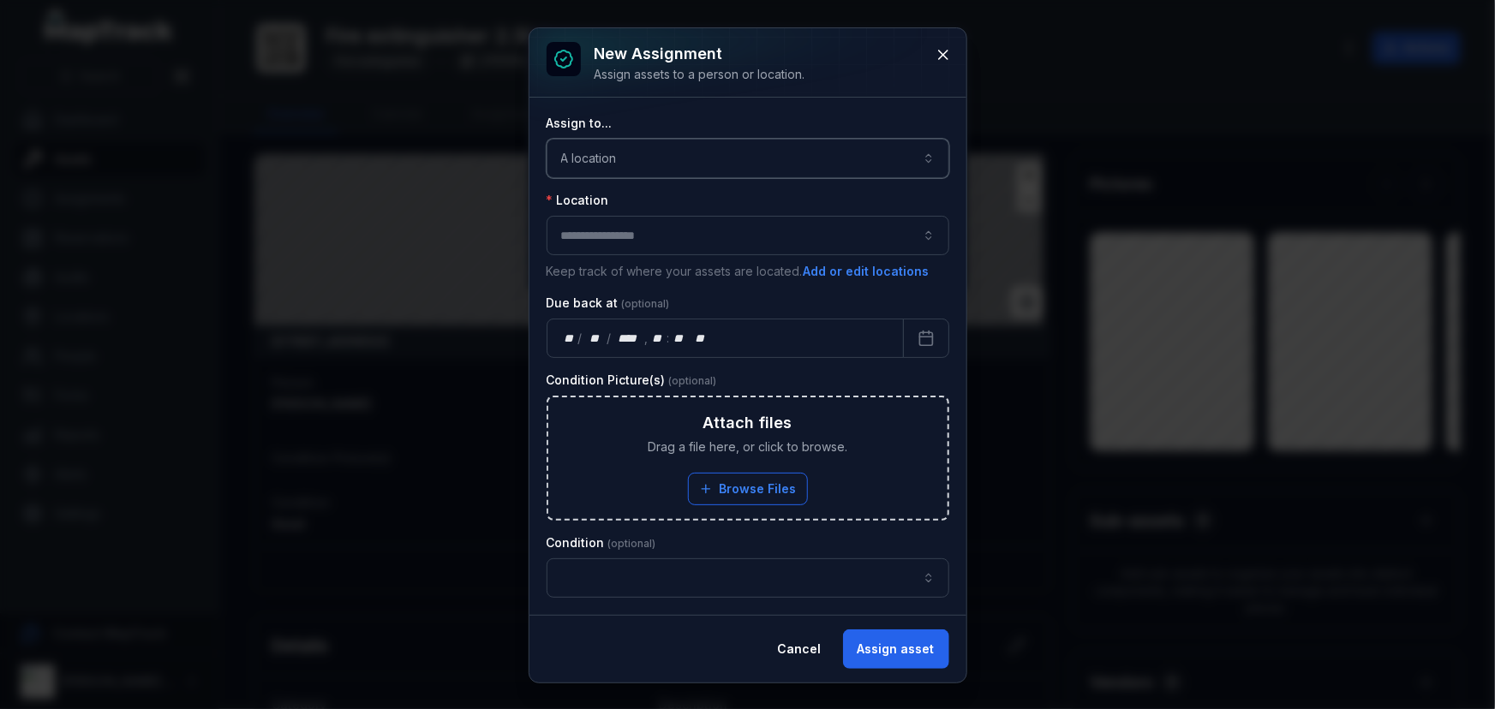 The image size is (1495, 709). Describe the element at coordinates (700, 54) in the screenshot. I see `h3: New assignment` at that location.